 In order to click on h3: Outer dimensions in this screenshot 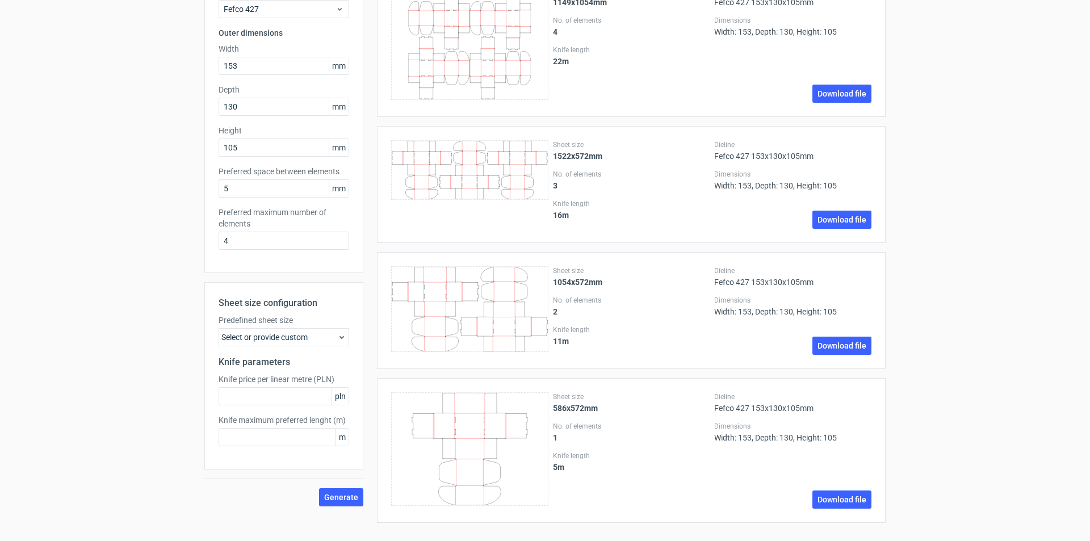, I will do `click(284, 33)`.